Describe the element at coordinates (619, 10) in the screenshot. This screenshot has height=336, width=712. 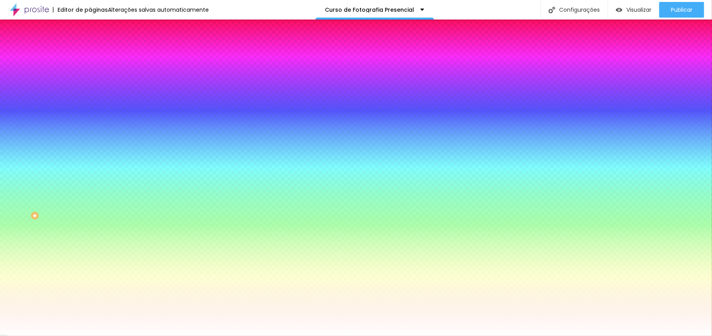
I see `img: view-1.svg` at that location.